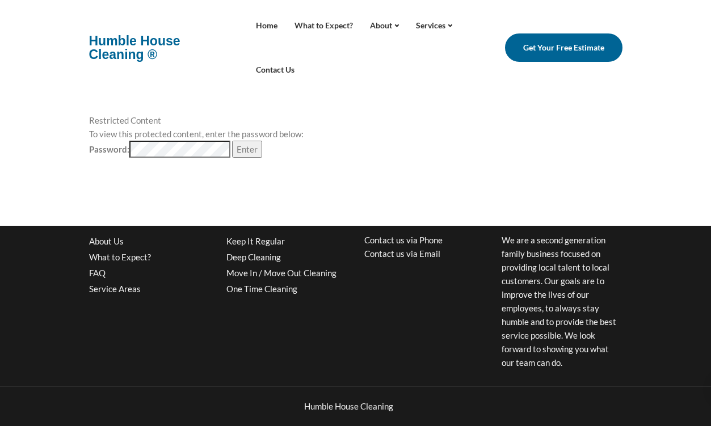 The height and width of the screenshot is (426, 711). Describe the element at coordinates (561, 301) in the screenshot. I see `p: We are a second generation family business focused on providing local talent to local customers. ...` at that location.